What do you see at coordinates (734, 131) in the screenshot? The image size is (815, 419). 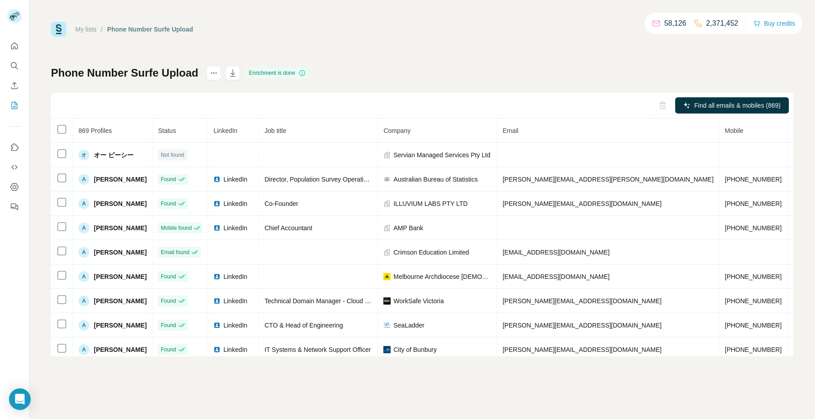 I see `span: Mobile` at bounding box center [734, 131].